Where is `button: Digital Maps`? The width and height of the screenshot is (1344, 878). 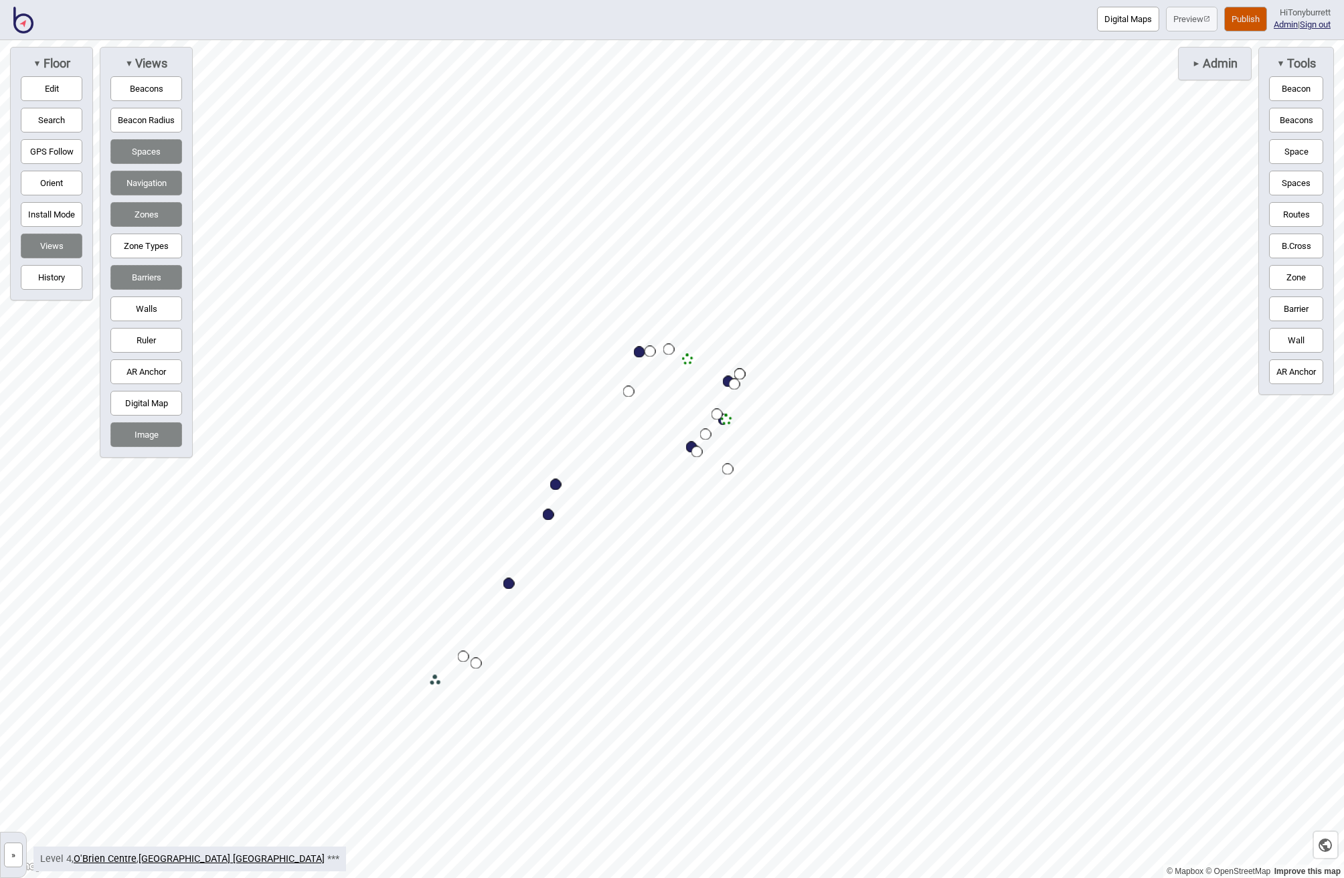
button: Digital Maps is located at coordinates (1128, 19).